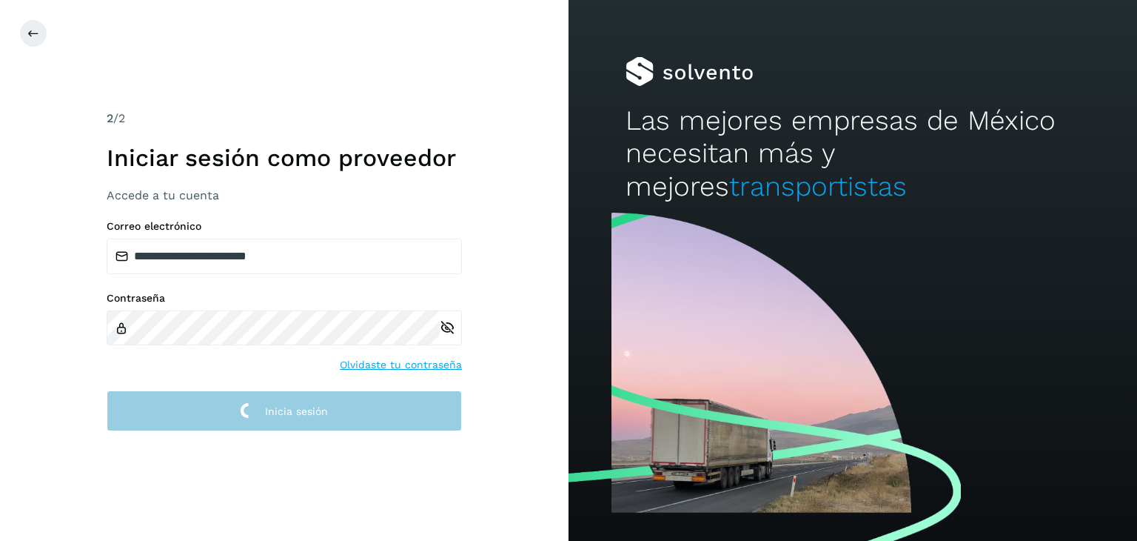 This screenshot has width=1137, height=541. I want to click on div: /2, so click(284, 118).